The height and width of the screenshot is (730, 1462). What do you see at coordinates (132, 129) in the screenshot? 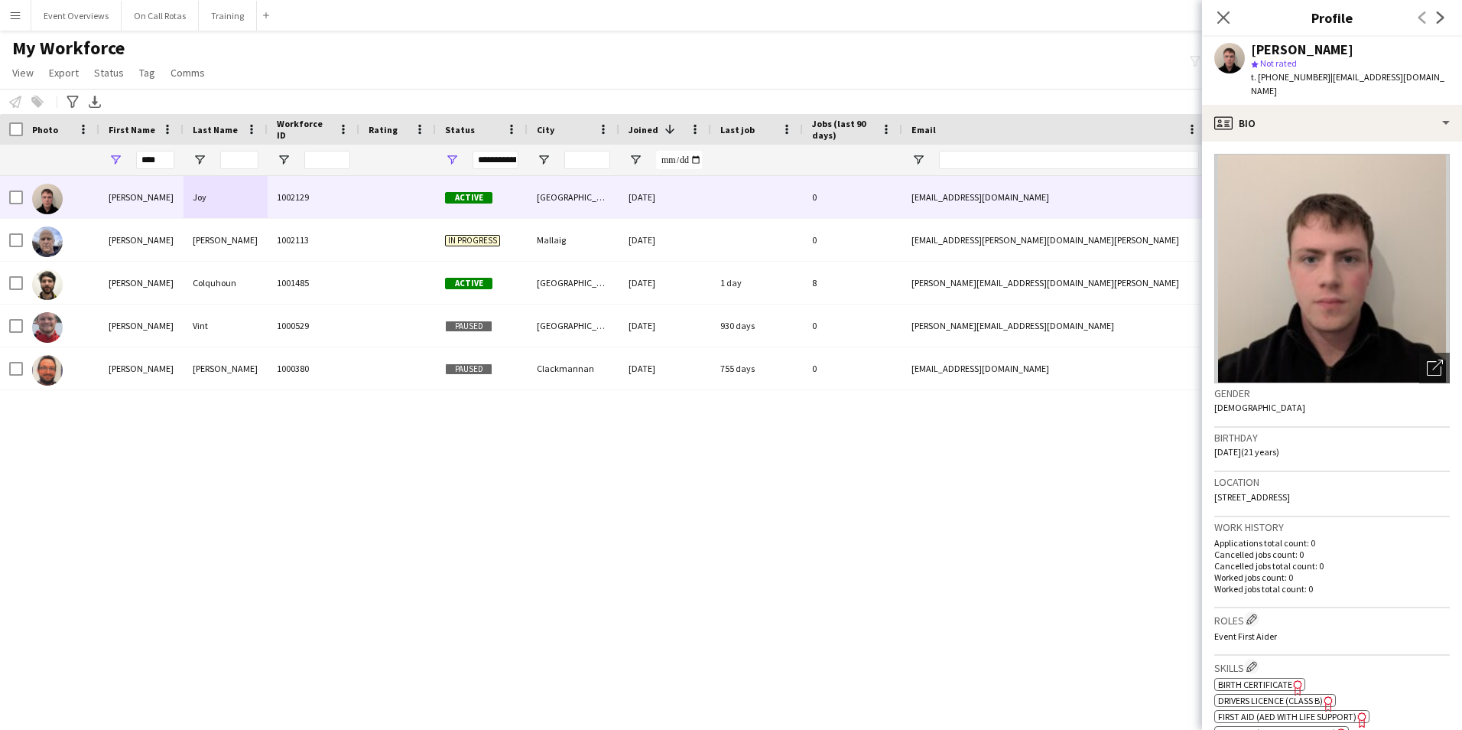
I see `span: First Name` at bounding box center [132, 129].